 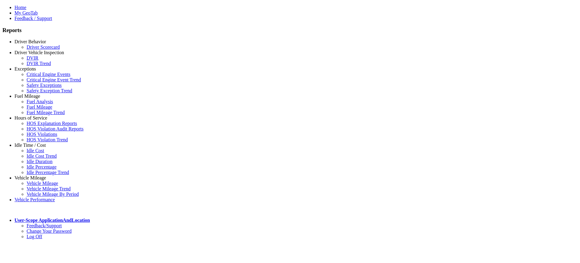 I want to click on a: Idle Duration, so click(x=40, y=161).